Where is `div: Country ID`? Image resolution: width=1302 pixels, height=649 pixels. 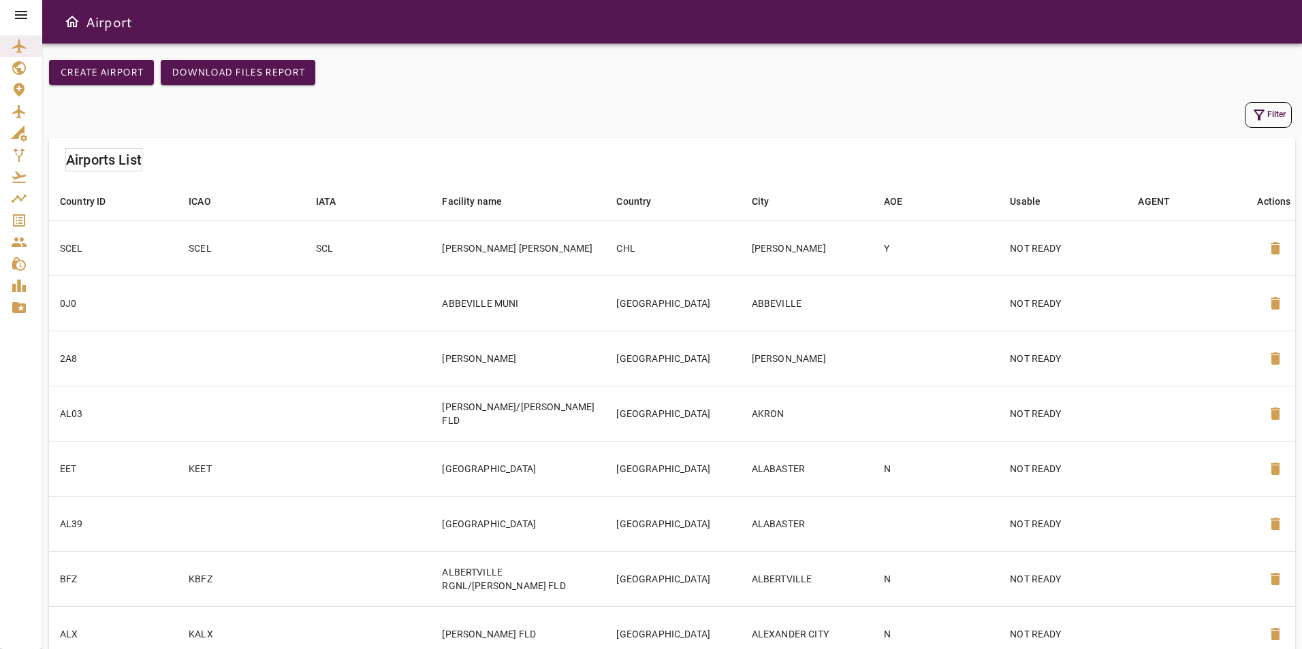 div: Country ID is located at coordinates (83, 202).